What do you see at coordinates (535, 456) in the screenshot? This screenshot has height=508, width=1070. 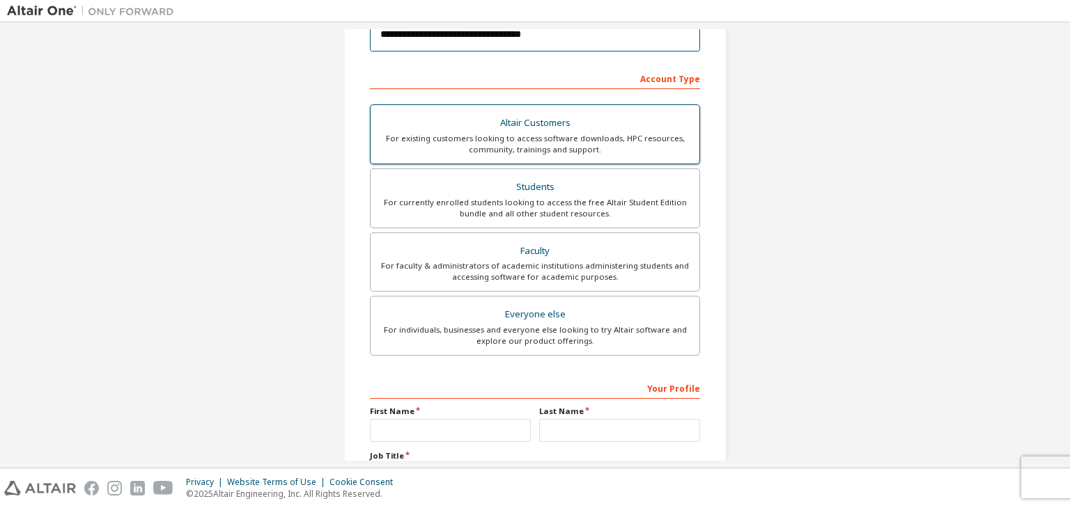 I see `label: Job Title` at bounding box center [535, 456].